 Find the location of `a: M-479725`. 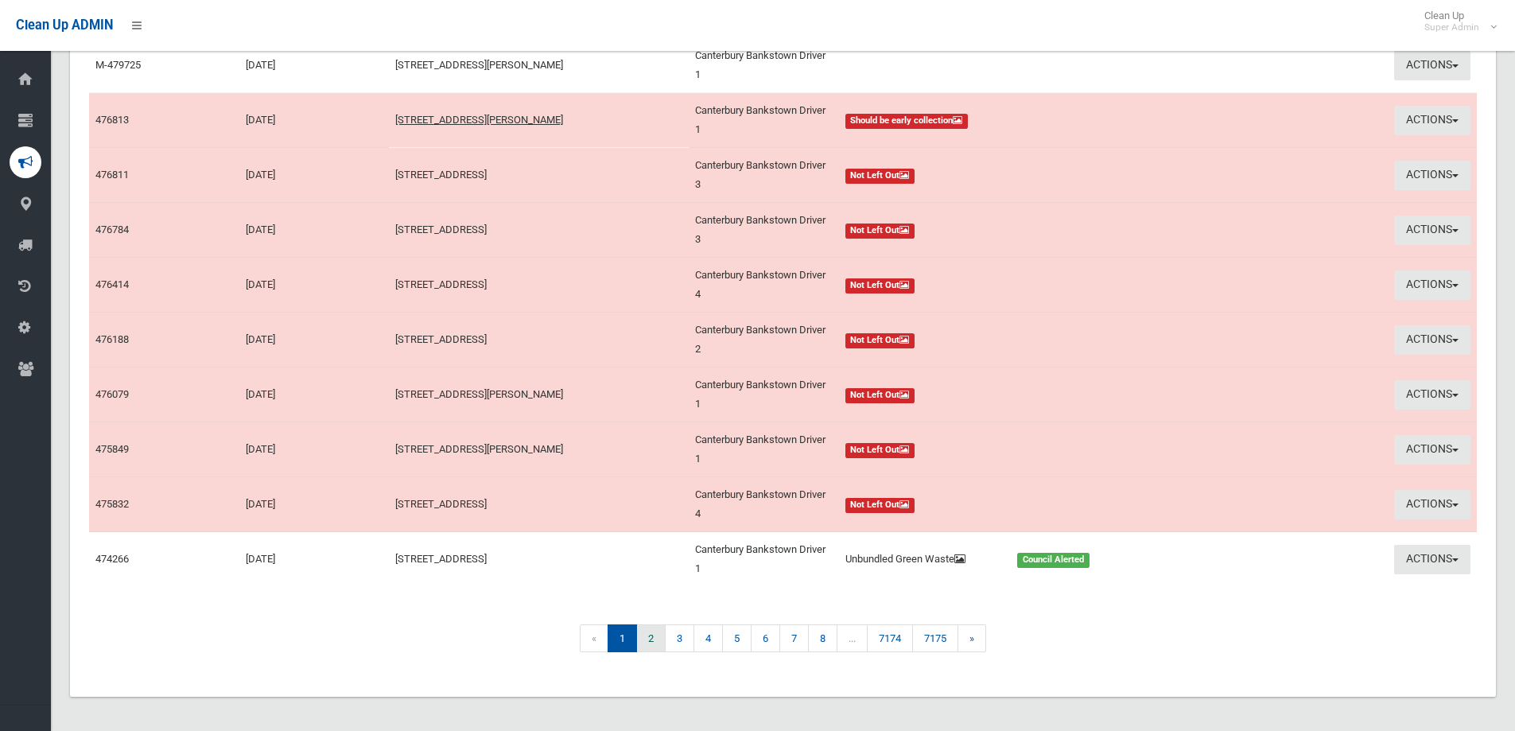

a: M-479725 is located at coordinates (118, 64).